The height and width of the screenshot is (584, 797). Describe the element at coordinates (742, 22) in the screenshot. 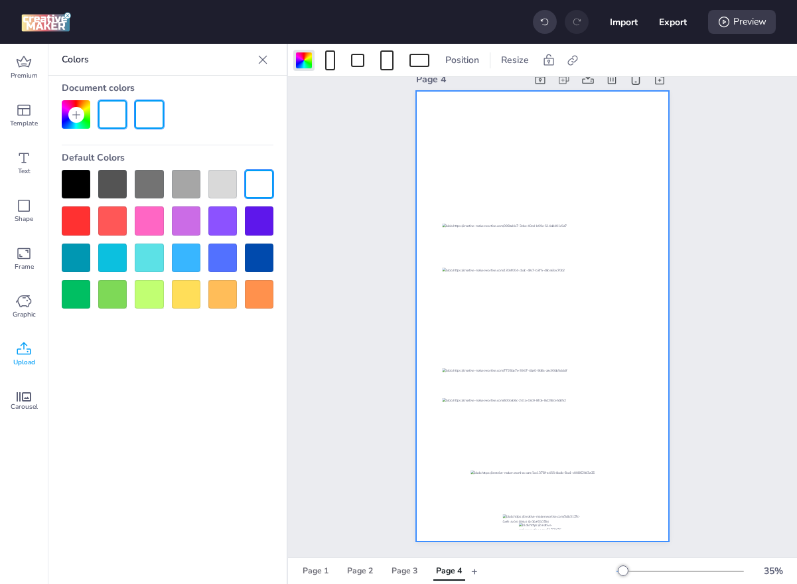

I see `div: Preview` at that location.